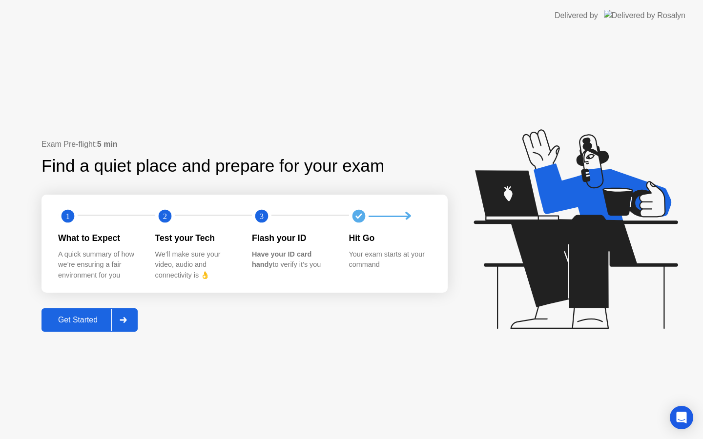  What do you see at coordinates (292, 260) in the screenshot?
I see `div: to verify it’s you` at bounding box center [292, 260].